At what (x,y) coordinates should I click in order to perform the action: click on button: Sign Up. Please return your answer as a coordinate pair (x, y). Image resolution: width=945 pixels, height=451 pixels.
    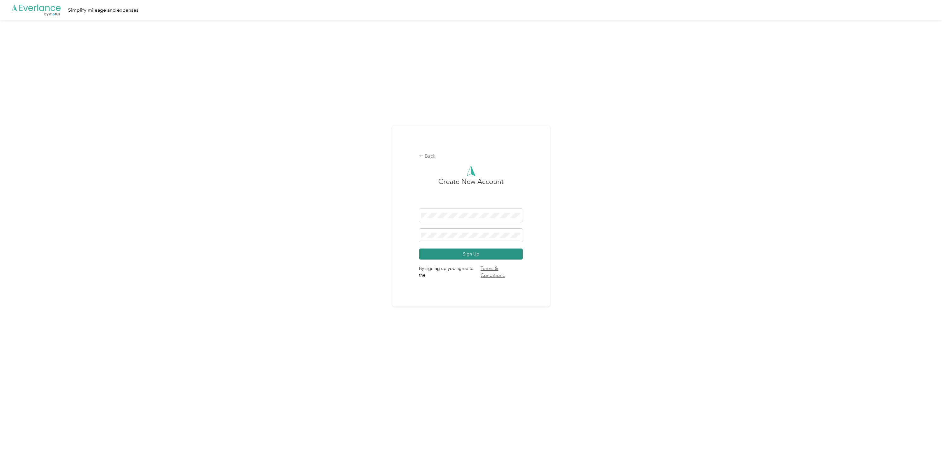
    Looking at the image, I should click on (471, 254).